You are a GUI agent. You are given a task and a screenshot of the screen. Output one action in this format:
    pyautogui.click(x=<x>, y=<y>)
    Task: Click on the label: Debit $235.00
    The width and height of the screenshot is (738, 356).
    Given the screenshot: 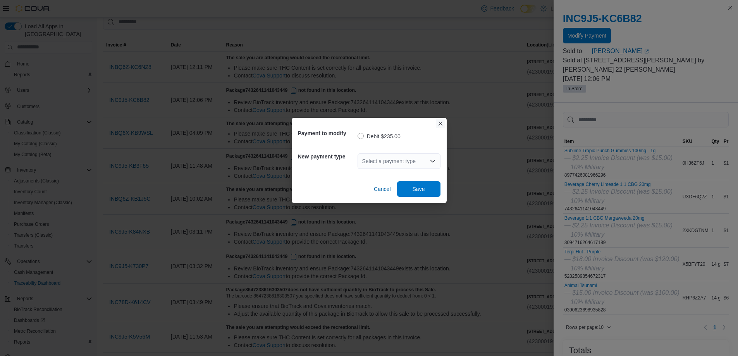 What is the action you would take?
    pyautogui.click(x=379, y=136)
    